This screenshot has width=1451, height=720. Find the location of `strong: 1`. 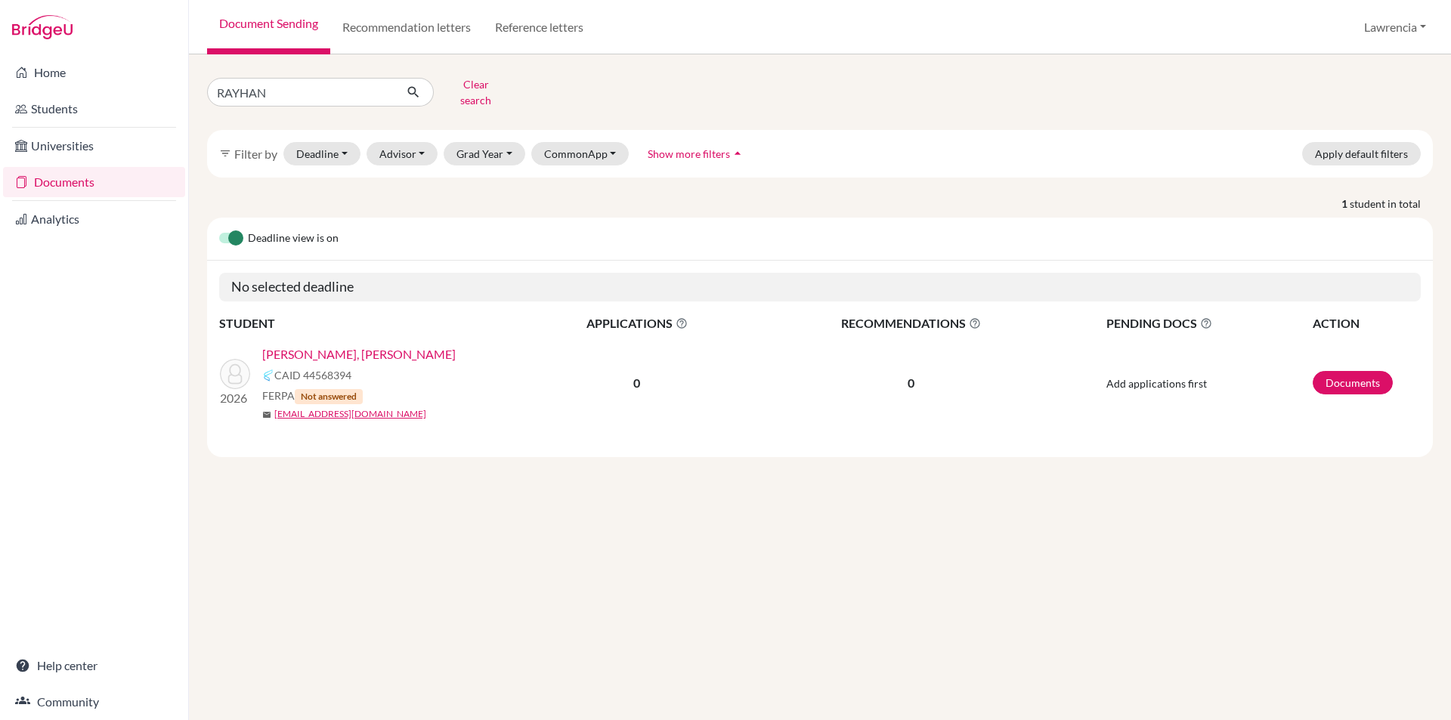

strong: 1 is located at coordinates (1345, 203).